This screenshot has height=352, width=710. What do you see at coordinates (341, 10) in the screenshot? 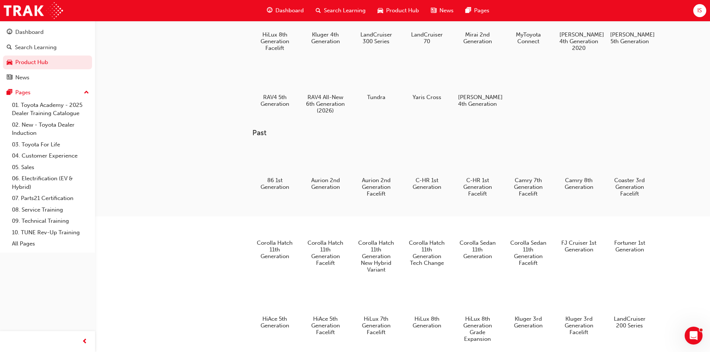
I see `a: search-iconSearch Learning` at bounding box center [341, 10].